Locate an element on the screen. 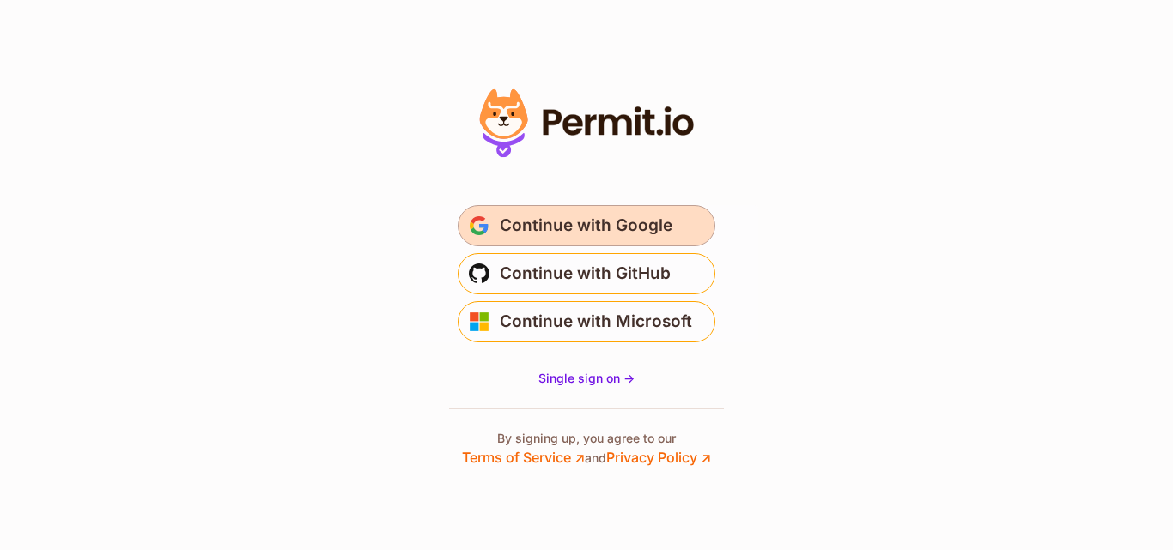  span: Single sign on -> is located at coordinates (586, 378).